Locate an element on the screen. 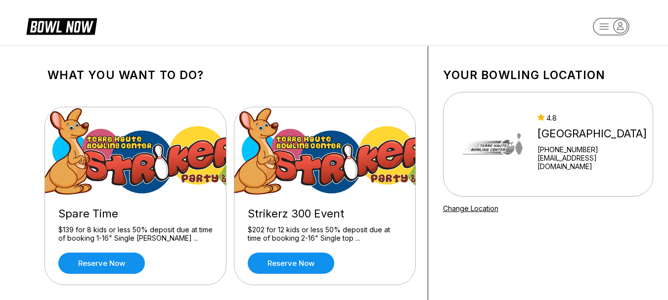 The width and height of the screenshot is (668, 300). h1: What you want to do? is located at coordinates (230, 75).